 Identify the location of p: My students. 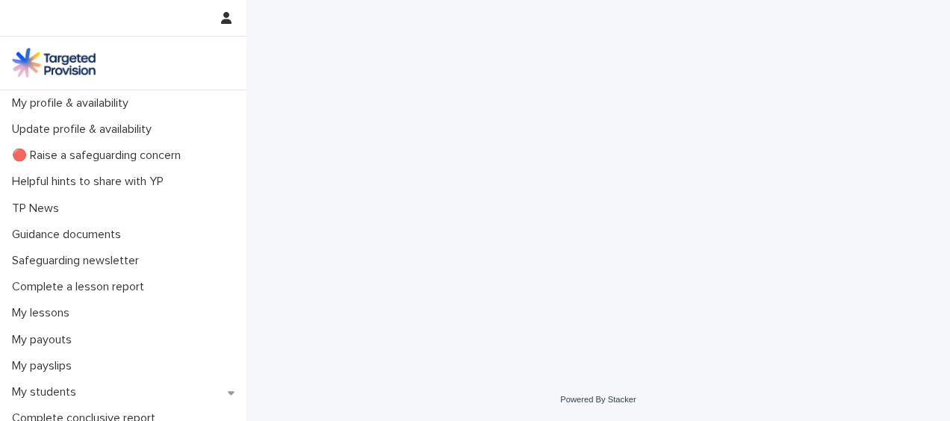
(47, 392).